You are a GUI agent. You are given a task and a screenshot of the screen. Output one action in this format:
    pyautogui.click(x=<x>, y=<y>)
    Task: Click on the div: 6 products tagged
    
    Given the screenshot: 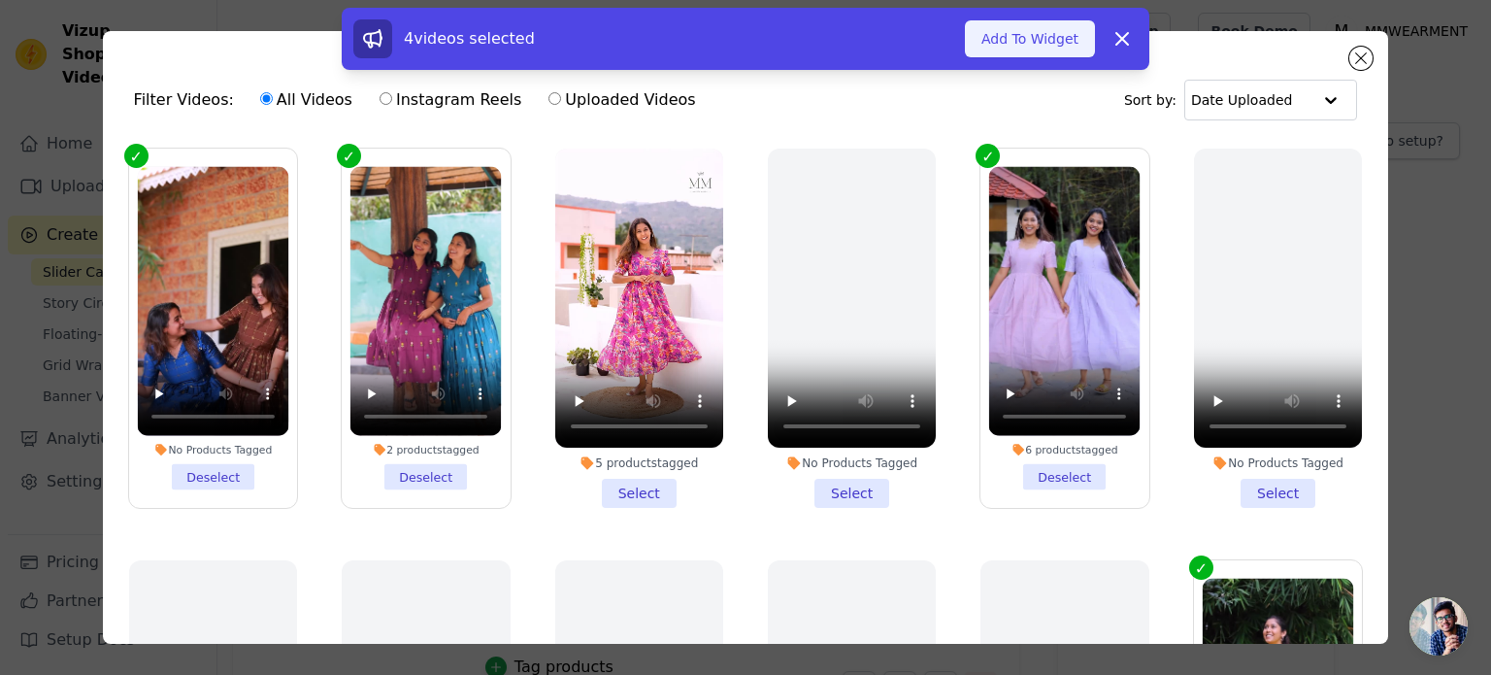 What is the action you would take?
    pyautogui.click(x=1065, y=449)
    